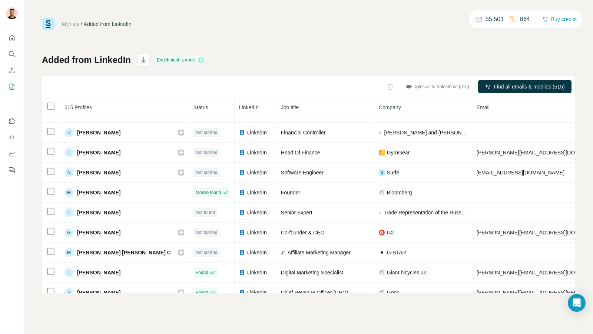  Describe the element at coordinates (12, 87) in the screenshot. I see `button: My lists` at that location.